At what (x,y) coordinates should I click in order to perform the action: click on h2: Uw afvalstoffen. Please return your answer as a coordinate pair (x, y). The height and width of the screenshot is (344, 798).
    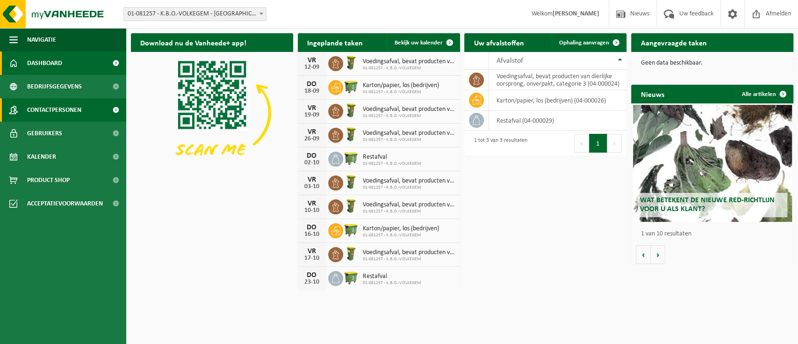
    Looking at the image, I should click on (499, 42).